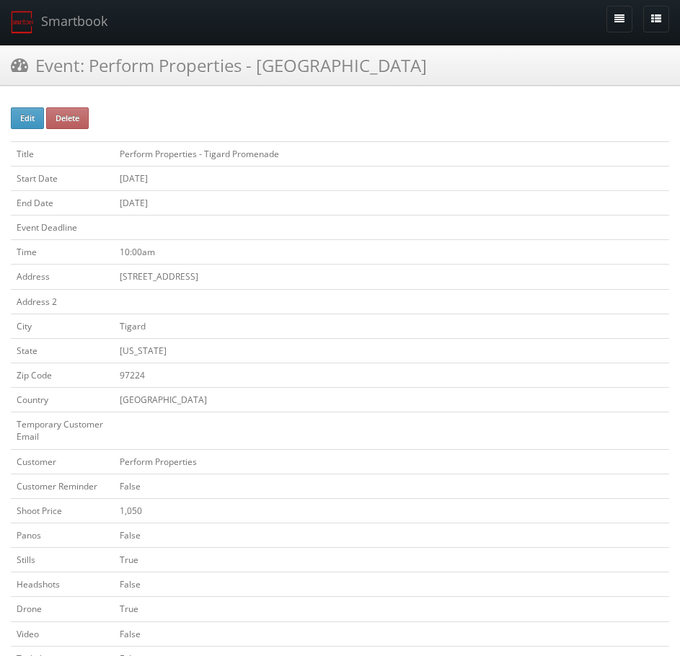 The height and width of the screenshot is (656, 680). What do you see at coordinates (62, 430) in the screenshot?
I see `td: Temporary Customer Email` at bounding box center [62, 430].